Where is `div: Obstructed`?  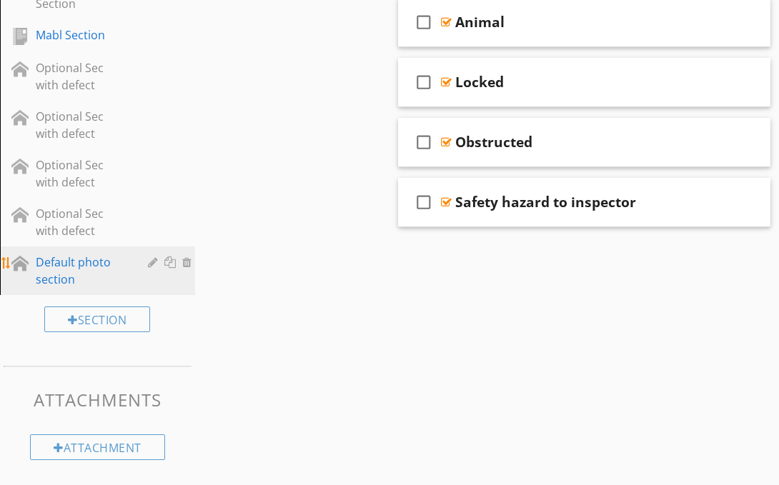
div: Obstructed is located at coordinates (494, 142).